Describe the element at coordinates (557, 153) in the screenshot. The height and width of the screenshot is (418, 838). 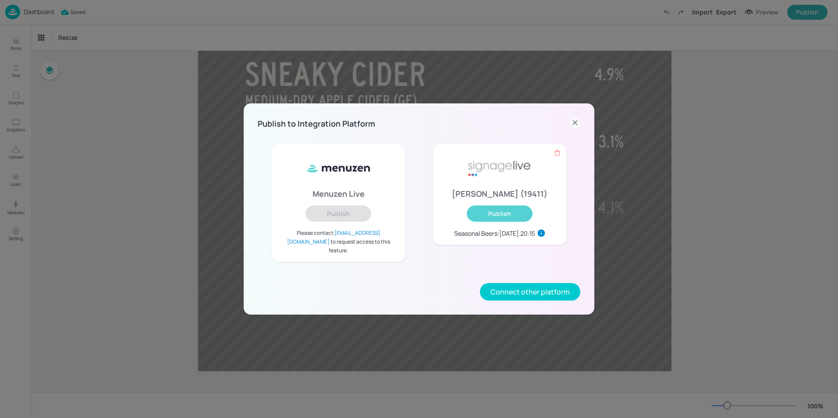
I see `button: Disconnect from Signagelive` at that location.